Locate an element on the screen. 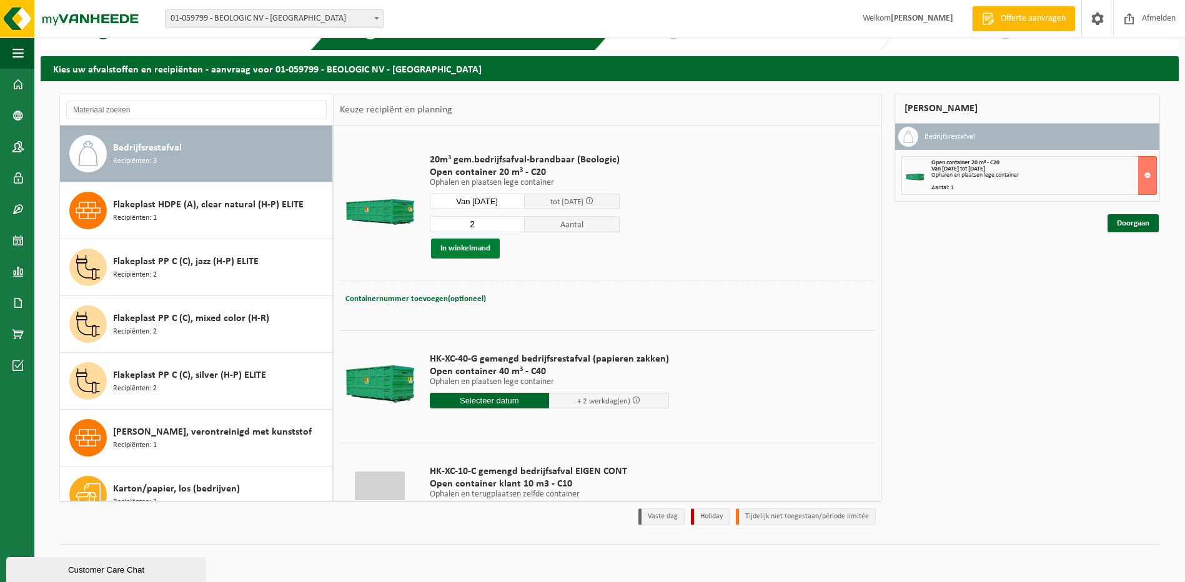  span: Aantal is located at coordinates (572, 224).